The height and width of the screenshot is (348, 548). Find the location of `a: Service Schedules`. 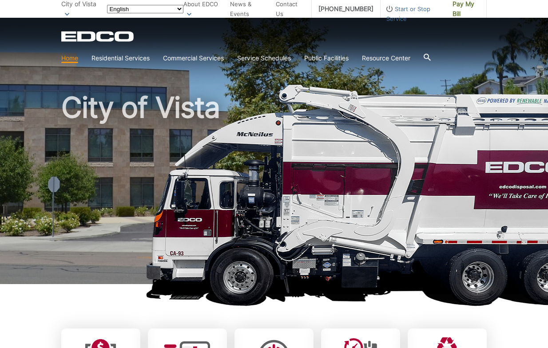

a: Service Schedules is located at coordinates (264, 58).